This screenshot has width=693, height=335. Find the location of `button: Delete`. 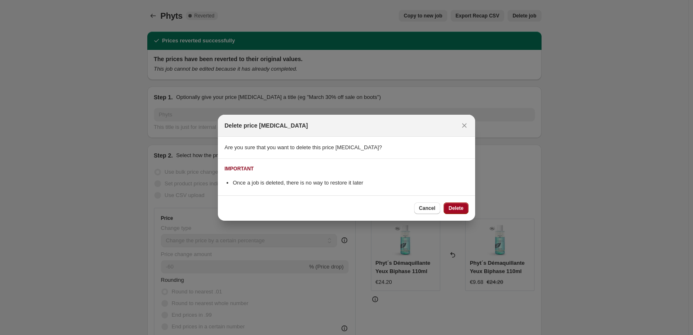

button: Delete is located at coordinates (456, 208).